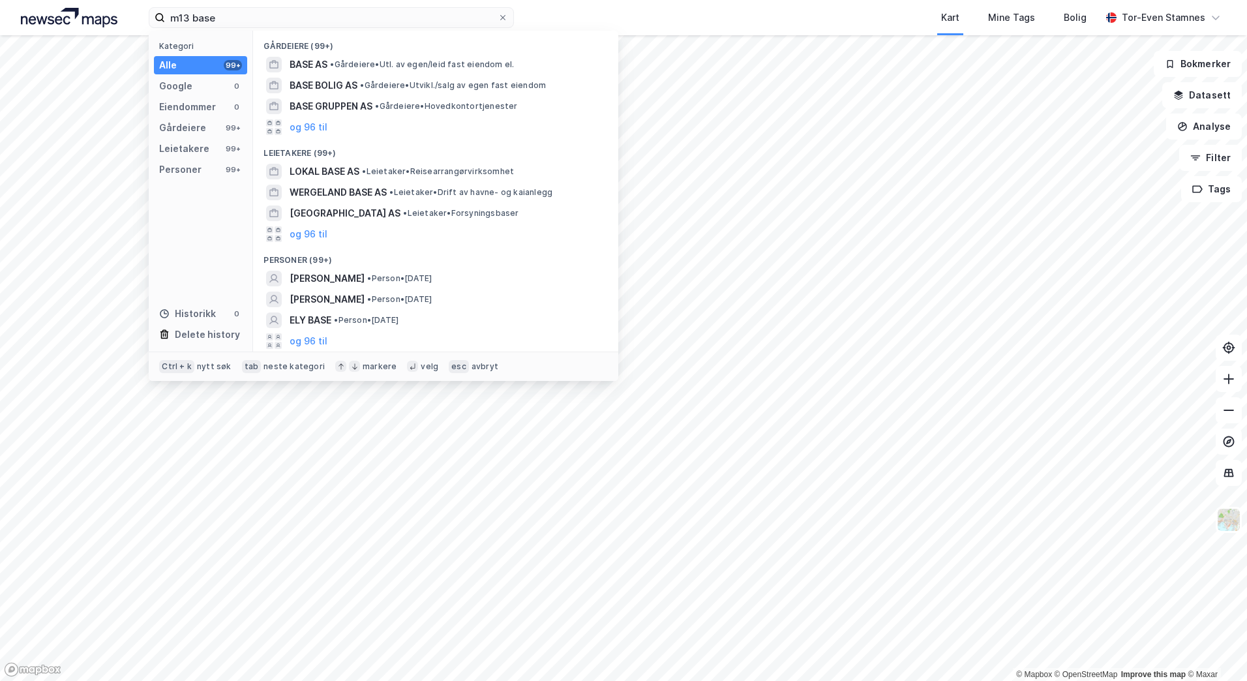  I want to click on img: Z, so click(1229, 520).